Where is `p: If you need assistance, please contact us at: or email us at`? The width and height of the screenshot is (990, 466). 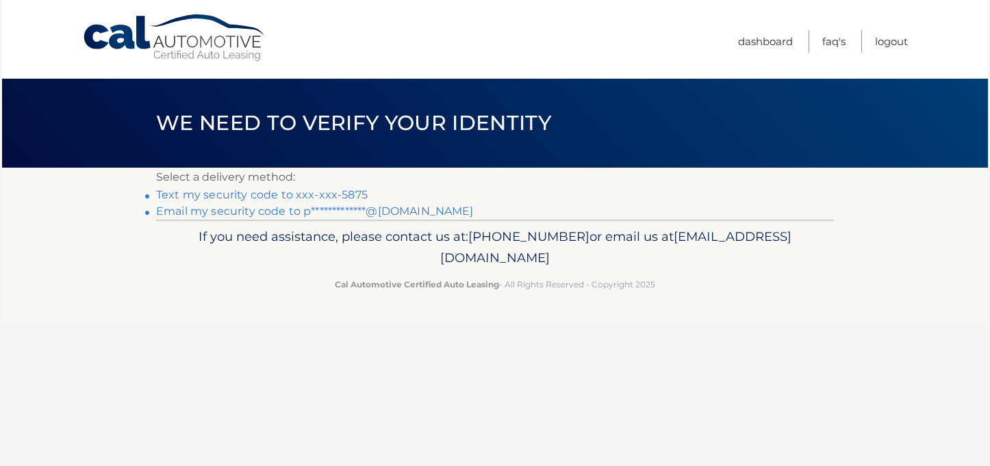
p: If you need assistance, please contact us at: or email us at is located at coordinates (495, 248).